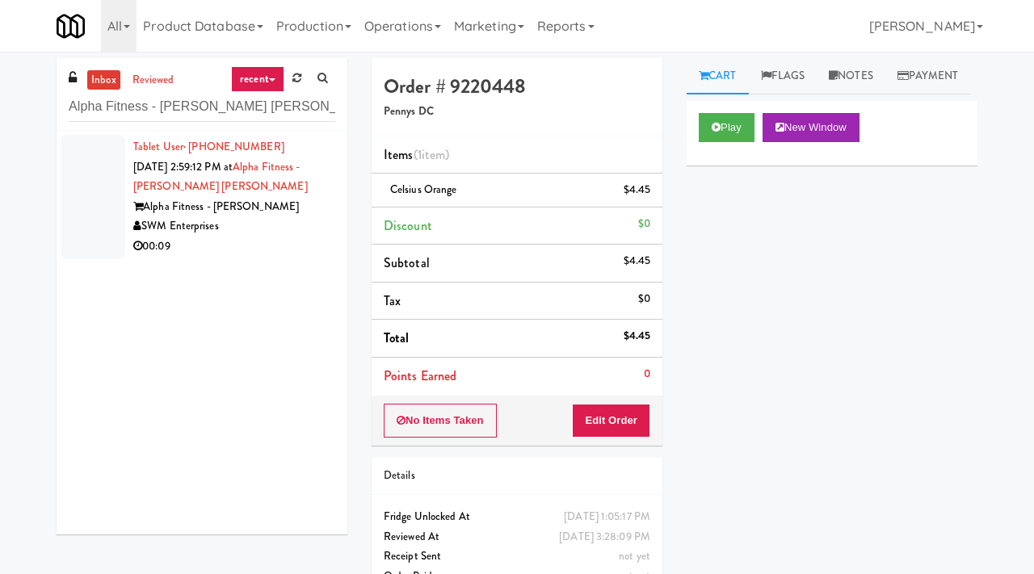  Describe the element at coordinates (517, 537) in the screenshot. I see `div: Reviewed At` at that location.